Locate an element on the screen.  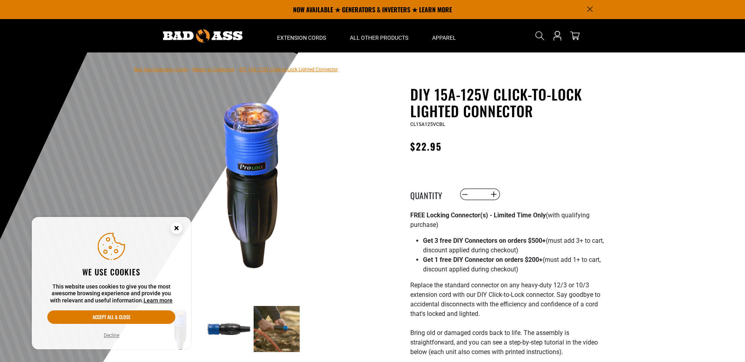
summary: Apparel is located at coordinates (444, 36).